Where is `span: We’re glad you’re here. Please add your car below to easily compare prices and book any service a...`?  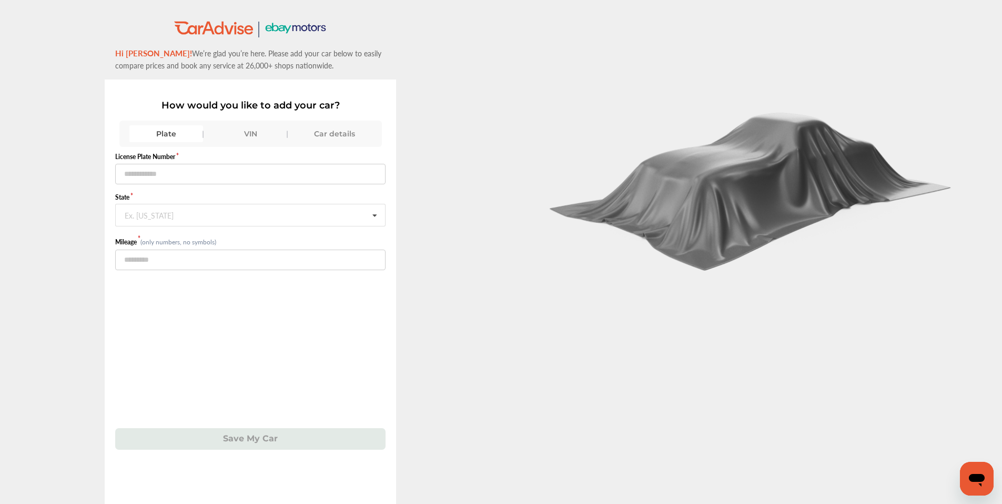
span: We’re glad you’re here. Please add your car below to easily compare prices and book any service a... is located at coordinates (248, 59).